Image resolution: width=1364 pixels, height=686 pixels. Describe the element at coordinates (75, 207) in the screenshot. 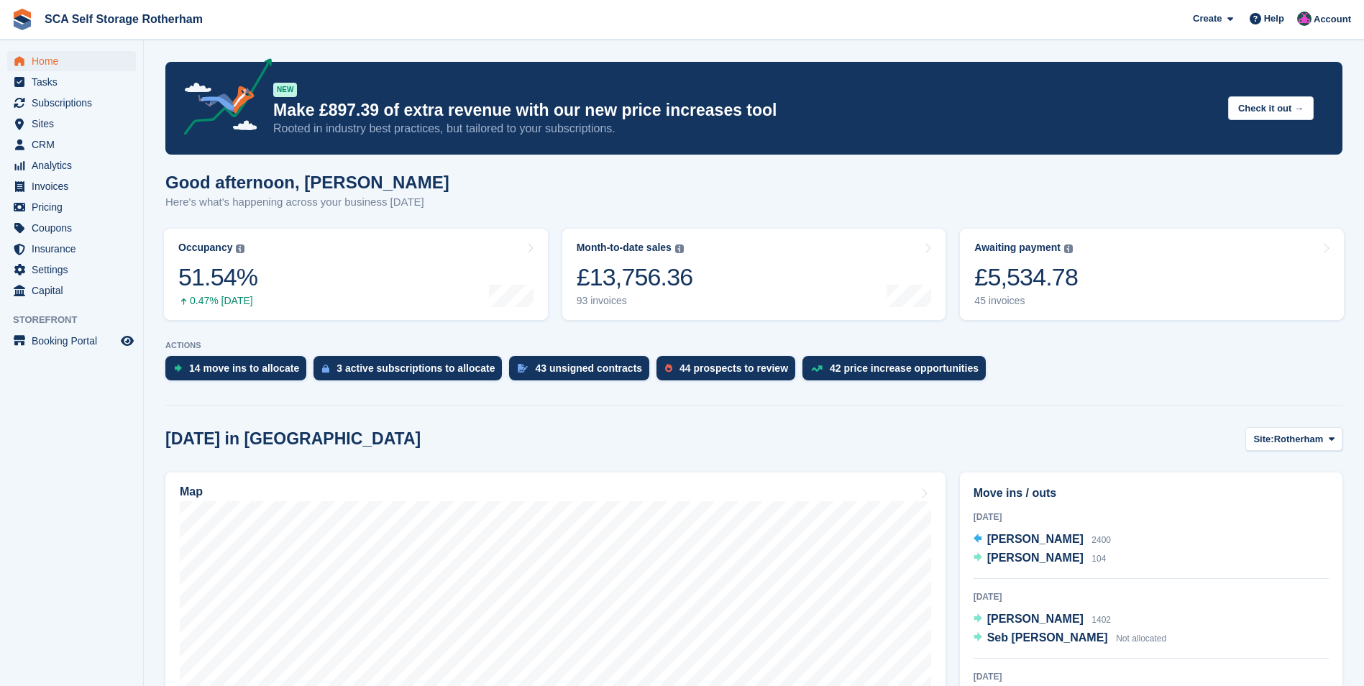

I see `span: Pricing` at that location.